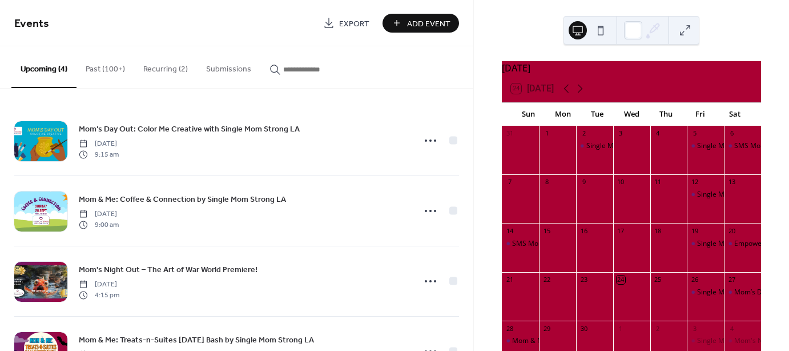  I want to click on div: 30, so click(584, 328).